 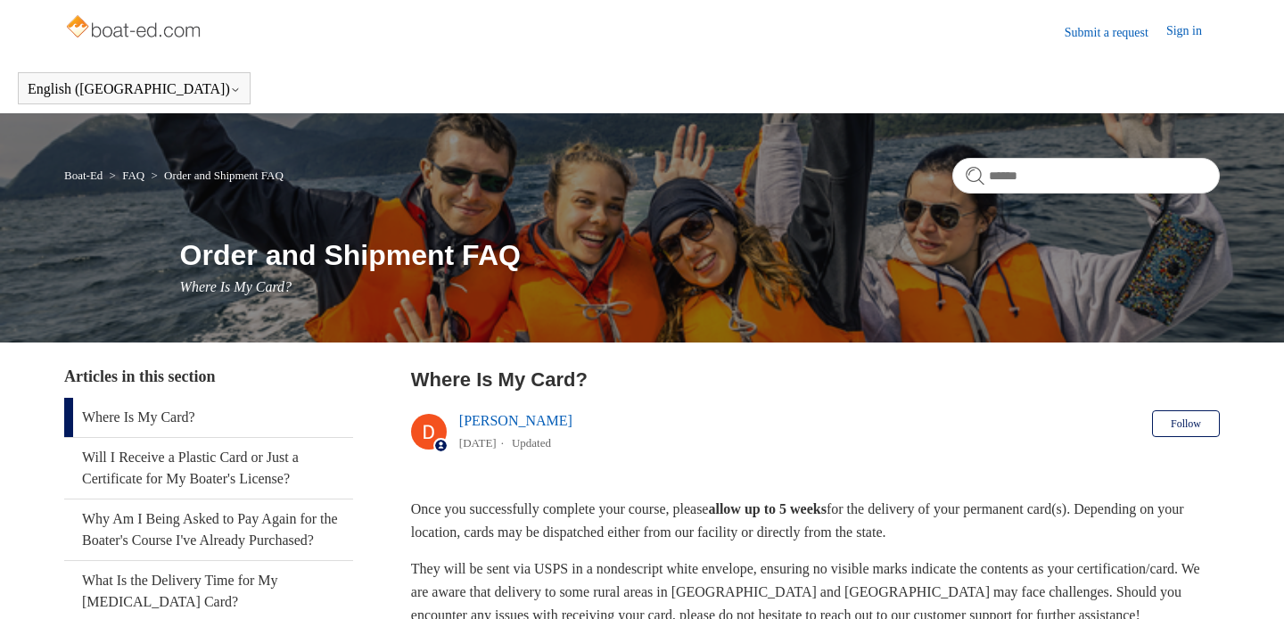 I want to click on button: Follow Article, so click(x=1186, y=423).